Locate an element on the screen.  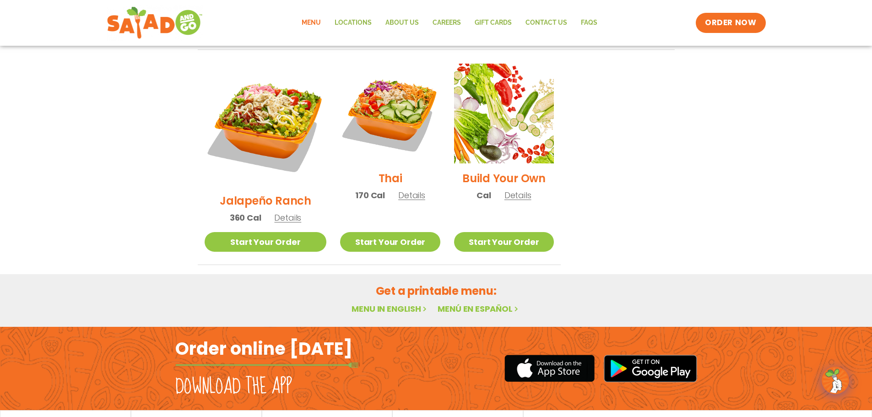
img: appstore is located at coordinates (549, 368).